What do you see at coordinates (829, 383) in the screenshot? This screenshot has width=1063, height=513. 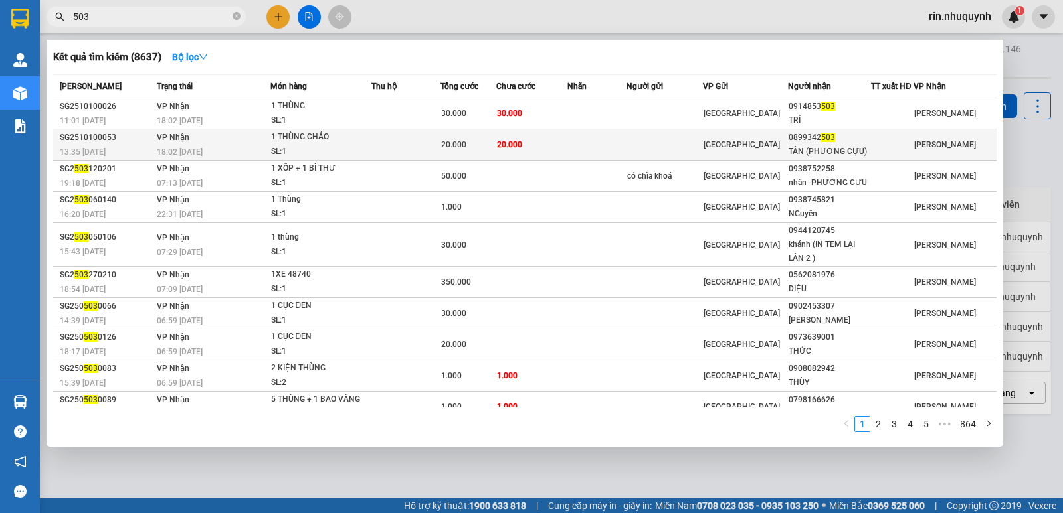 I see `div: THÙY` at bounding box center [829, 383].